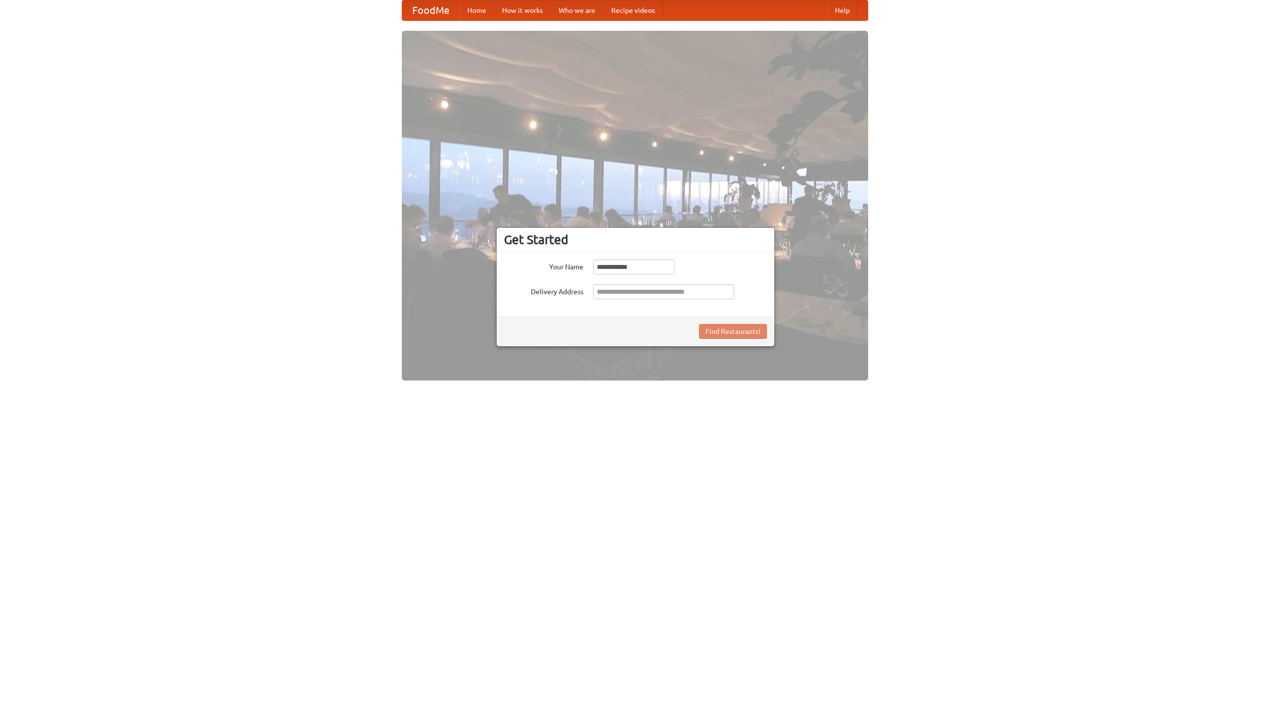  Describe the element at coordinates (522, 10) in the screenshot. I see `a: How it works` at that location.